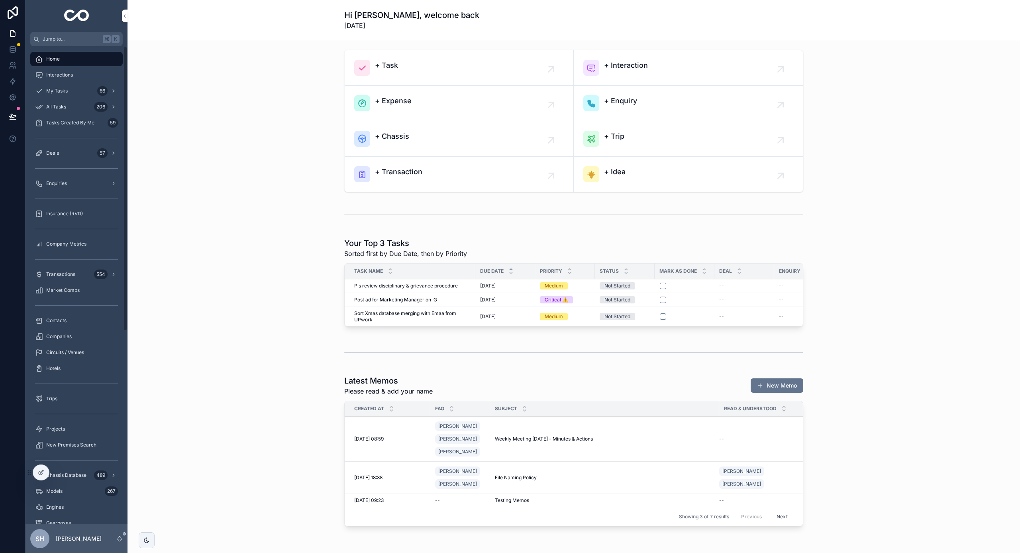  What do you see at coordinates (688, 139) in the screenshot?
I see `a: + Trip` at bounding box center [688, 139].